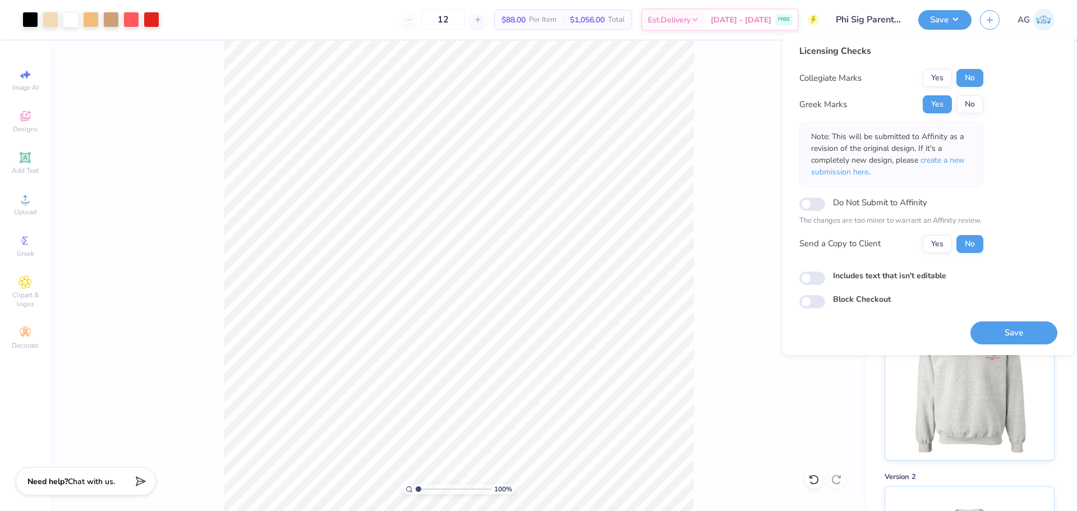 This screenshot has height=511, width=1077. Describe the element at coordinates (588, 20) in the screenshot. I see `span: $1,056.00` at that location.